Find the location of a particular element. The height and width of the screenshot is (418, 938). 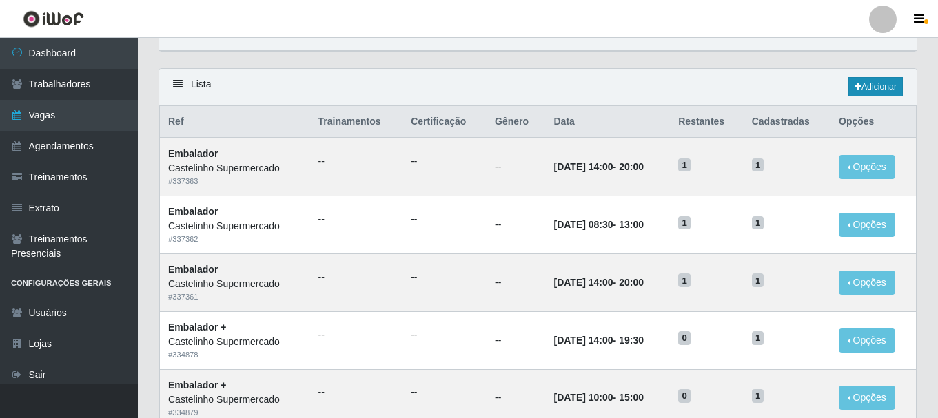

th: Trainamentos is located at coordinates (356, 122).